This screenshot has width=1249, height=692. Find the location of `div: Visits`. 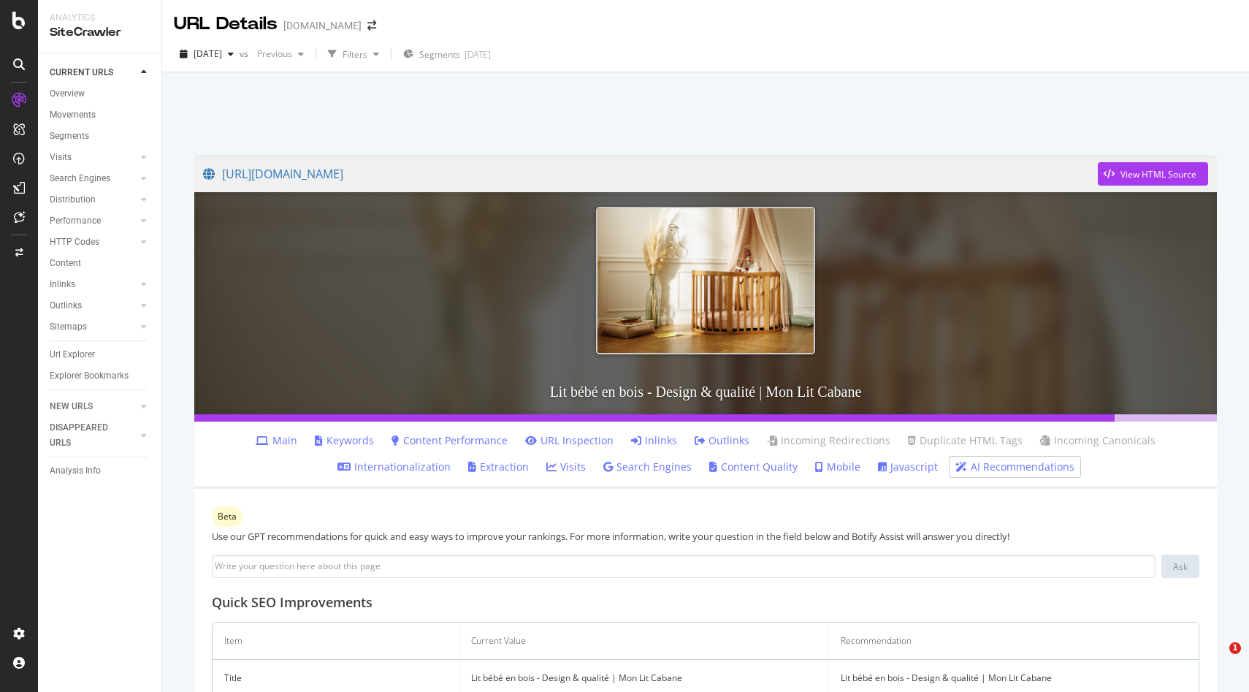

div: Visits is located at coordinates (61, 157).